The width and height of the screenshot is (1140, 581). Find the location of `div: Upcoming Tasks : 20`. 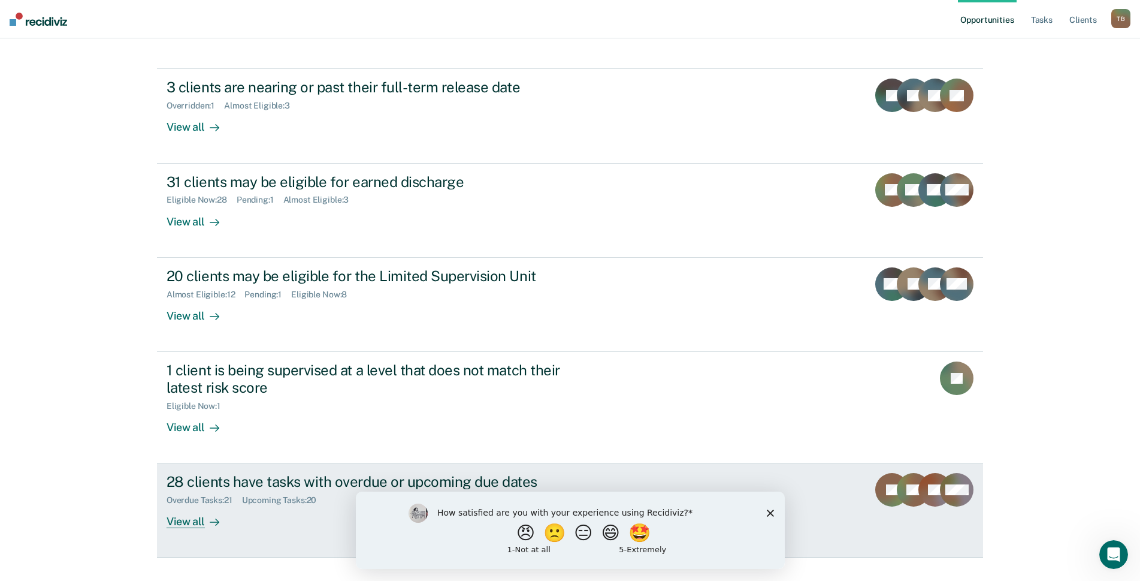

div: Upcoming Tasks : 20 is located at coordinates (284, 500).